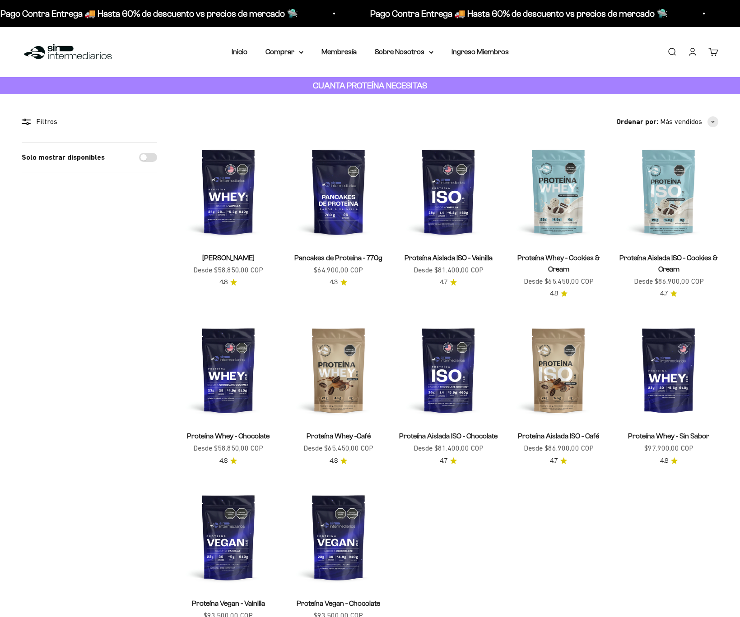  I want to click on button: Más vendidos, so click(689, 122).